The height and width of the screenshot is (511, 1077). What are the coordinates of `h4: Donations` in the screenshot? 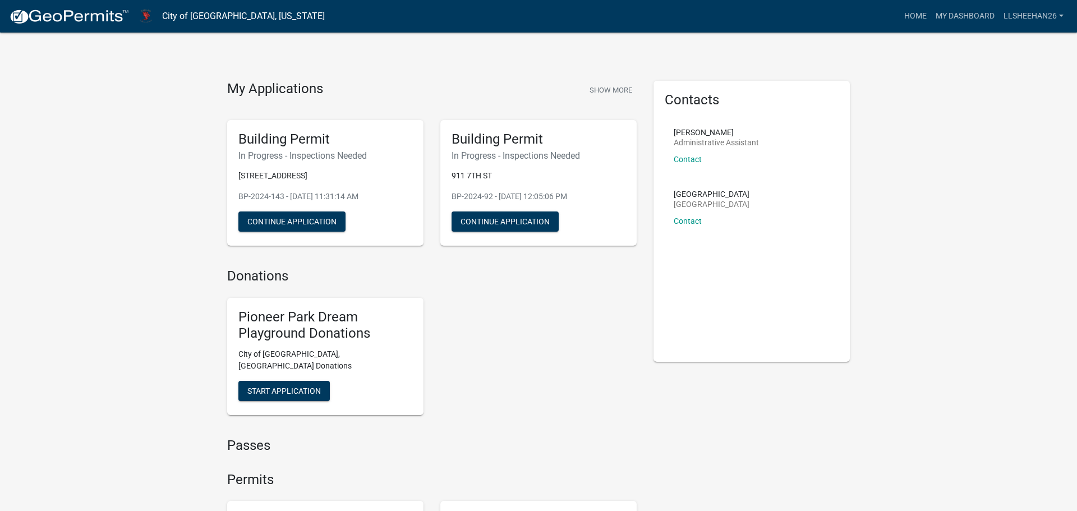 It's located at (432, 276).